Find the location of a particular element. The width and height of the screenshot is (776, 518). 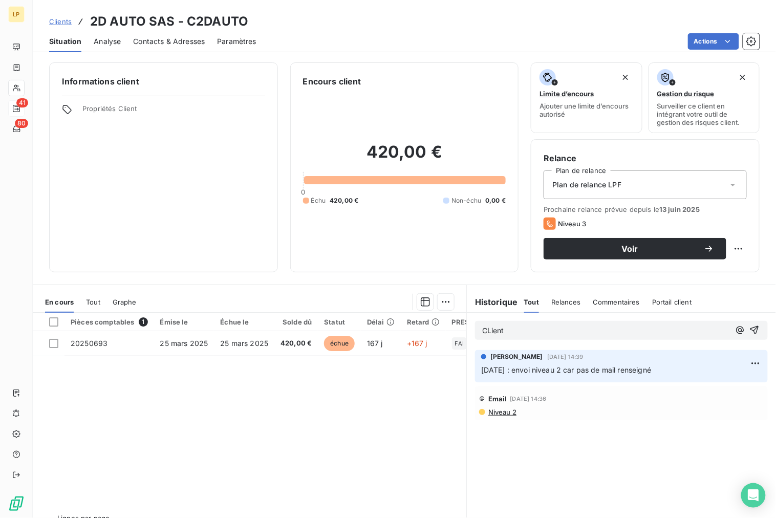

span: Analyse is located at coordinates (107, 41).